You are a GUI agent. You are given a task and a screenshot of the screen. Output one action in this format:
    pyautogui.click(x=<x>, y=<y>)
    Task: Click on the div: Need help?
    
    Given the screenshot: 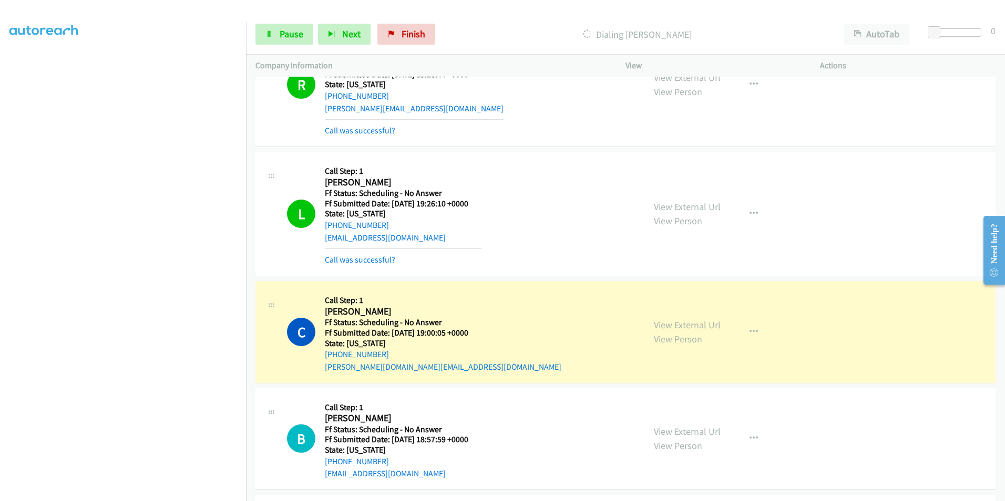 What is the action you would take?
    pyautogui.click(x=19, y=35)
    